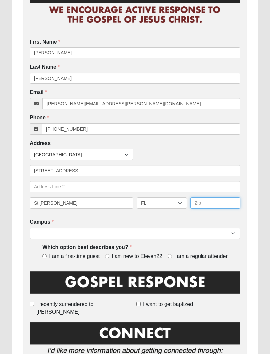 Image resolution: width=270 pixels, height=354 pixels. Describe the element at coordinates (139, 303) in the screenshot. I see `input: I want to get baptized` at that location.